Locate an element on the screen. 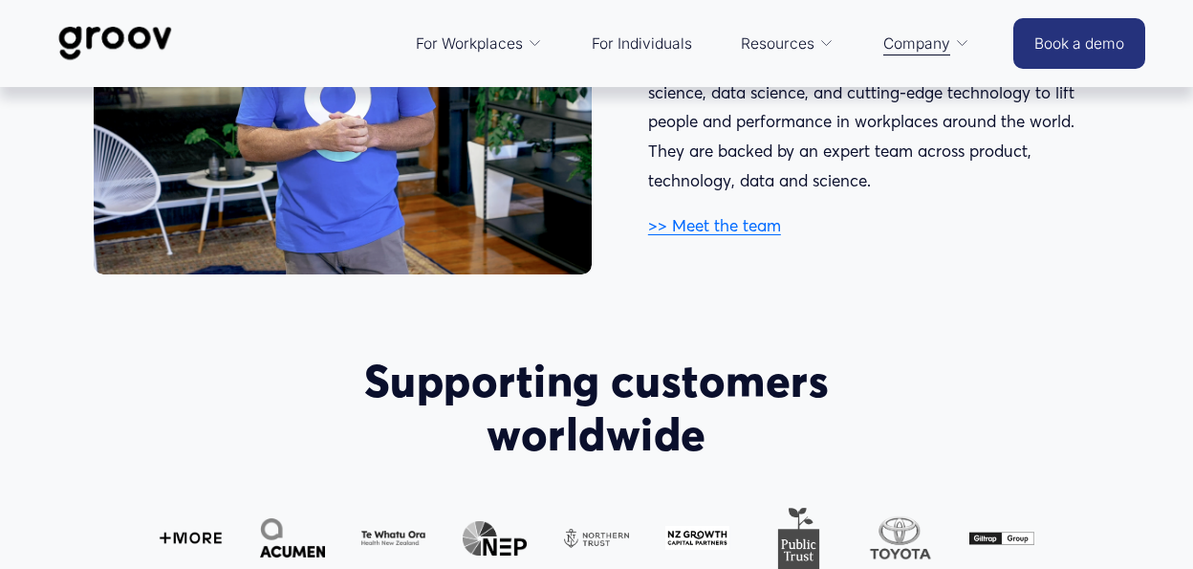 The image size is (1193, 569). span: Resources is located at coordinates (777, 44).